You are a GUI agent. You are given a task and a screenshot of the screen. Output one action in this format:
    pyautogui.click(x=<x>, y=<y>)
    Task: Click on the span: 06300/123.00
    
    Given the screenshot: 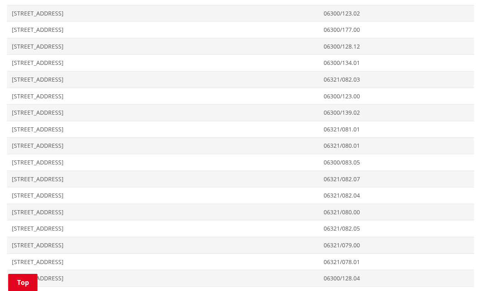 What is the action you would take?
    pyautogui.click(x=396, y=96)
    